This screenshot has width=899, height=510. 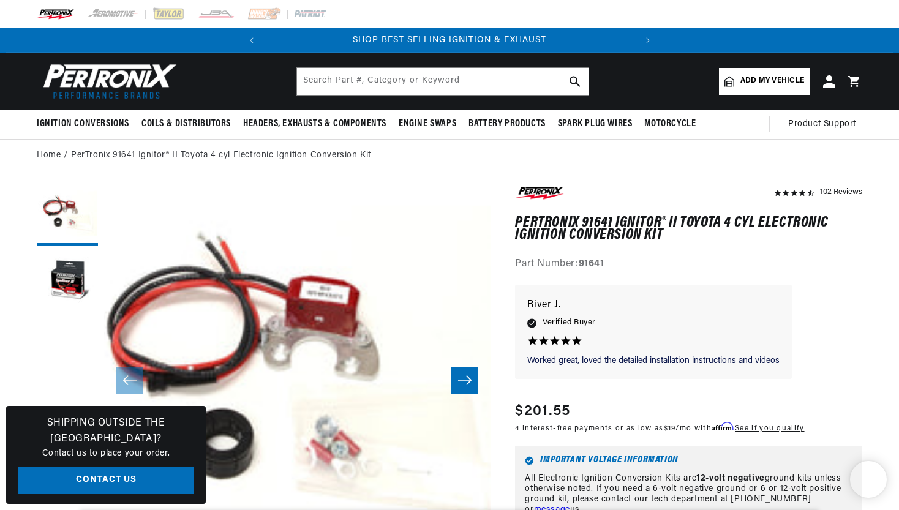 What do you see at coordinates (653, 306) in the screenshot?
I see `p: River J.` at bounding box center [653, 306].